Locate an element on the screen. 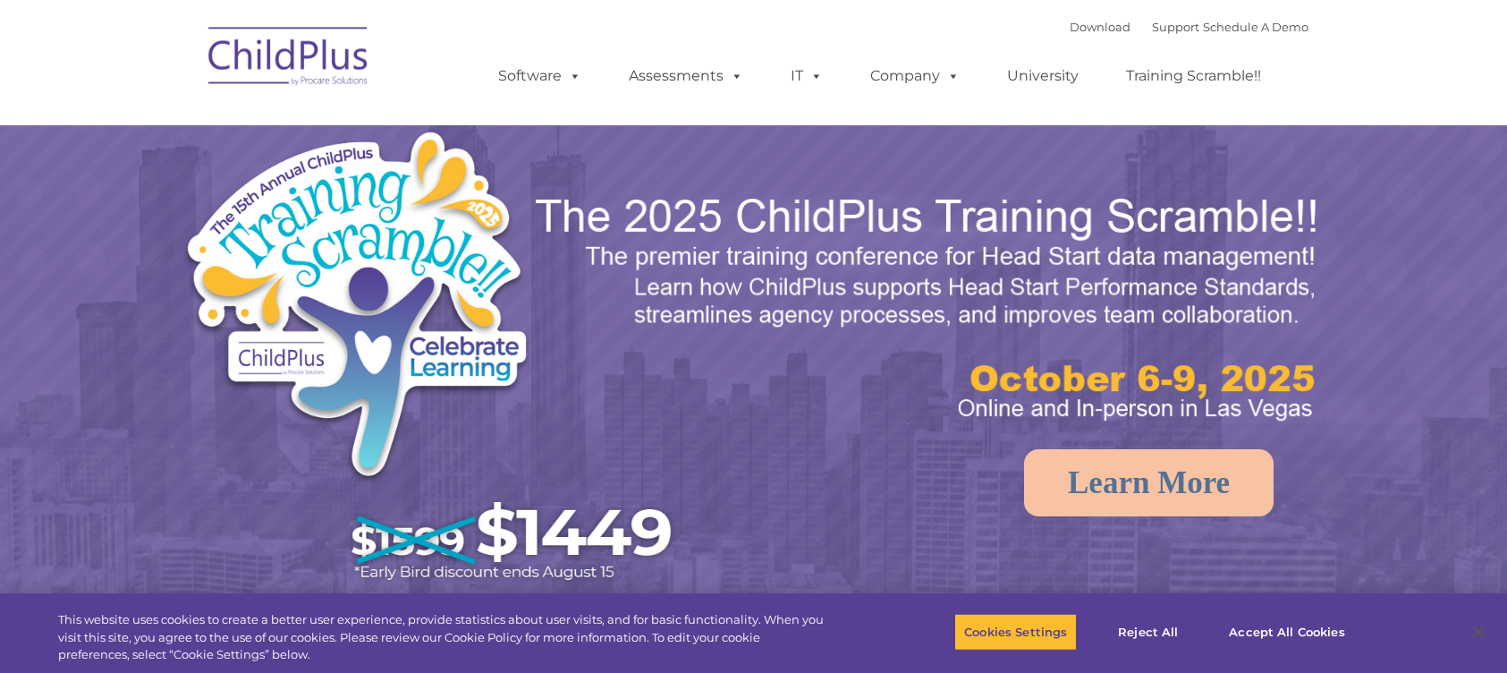 The image size is (1507, 673). a: Company is located at coordinates (915, 76).